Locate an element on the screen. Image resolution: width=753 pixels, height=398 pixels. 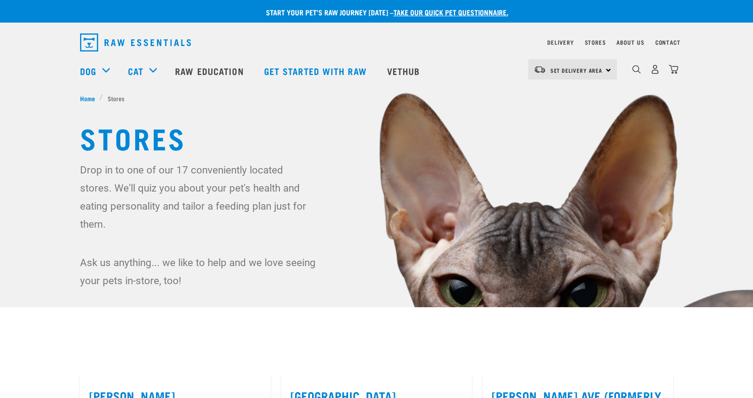
a: Get started with Raw is located at coordinates (316, 71).